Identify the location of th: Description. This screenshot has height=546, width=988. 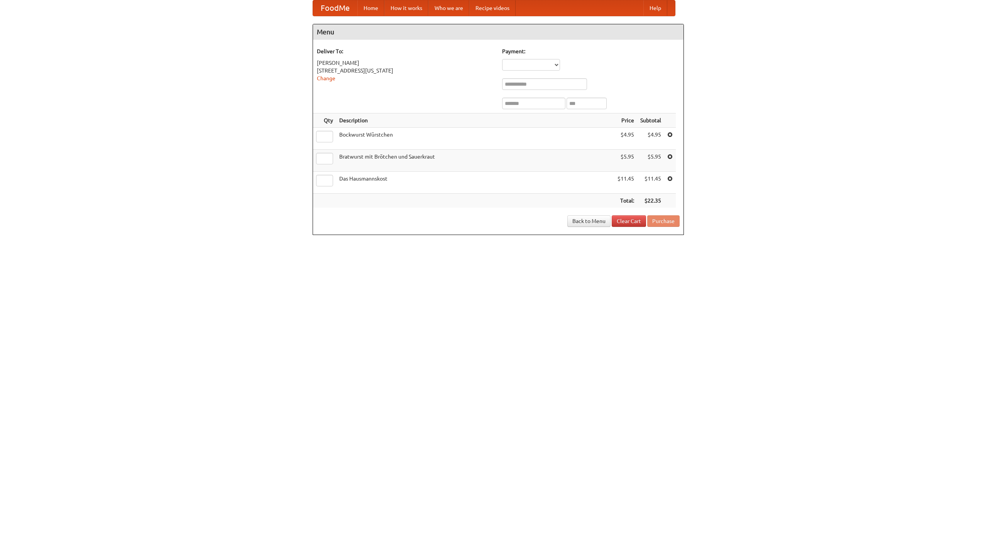
(475, 120).